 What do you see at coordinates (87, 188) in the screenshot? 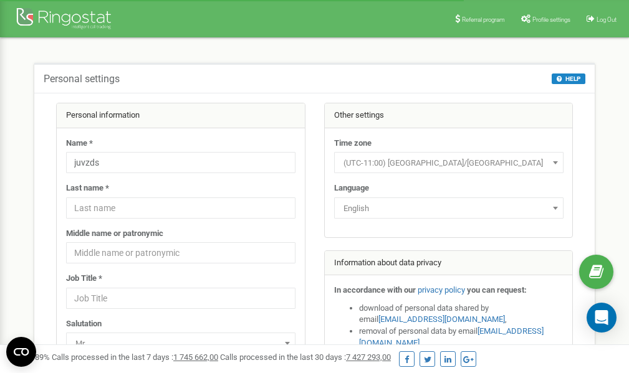
I see `label: Last name *` at bounding box center [87, 188].